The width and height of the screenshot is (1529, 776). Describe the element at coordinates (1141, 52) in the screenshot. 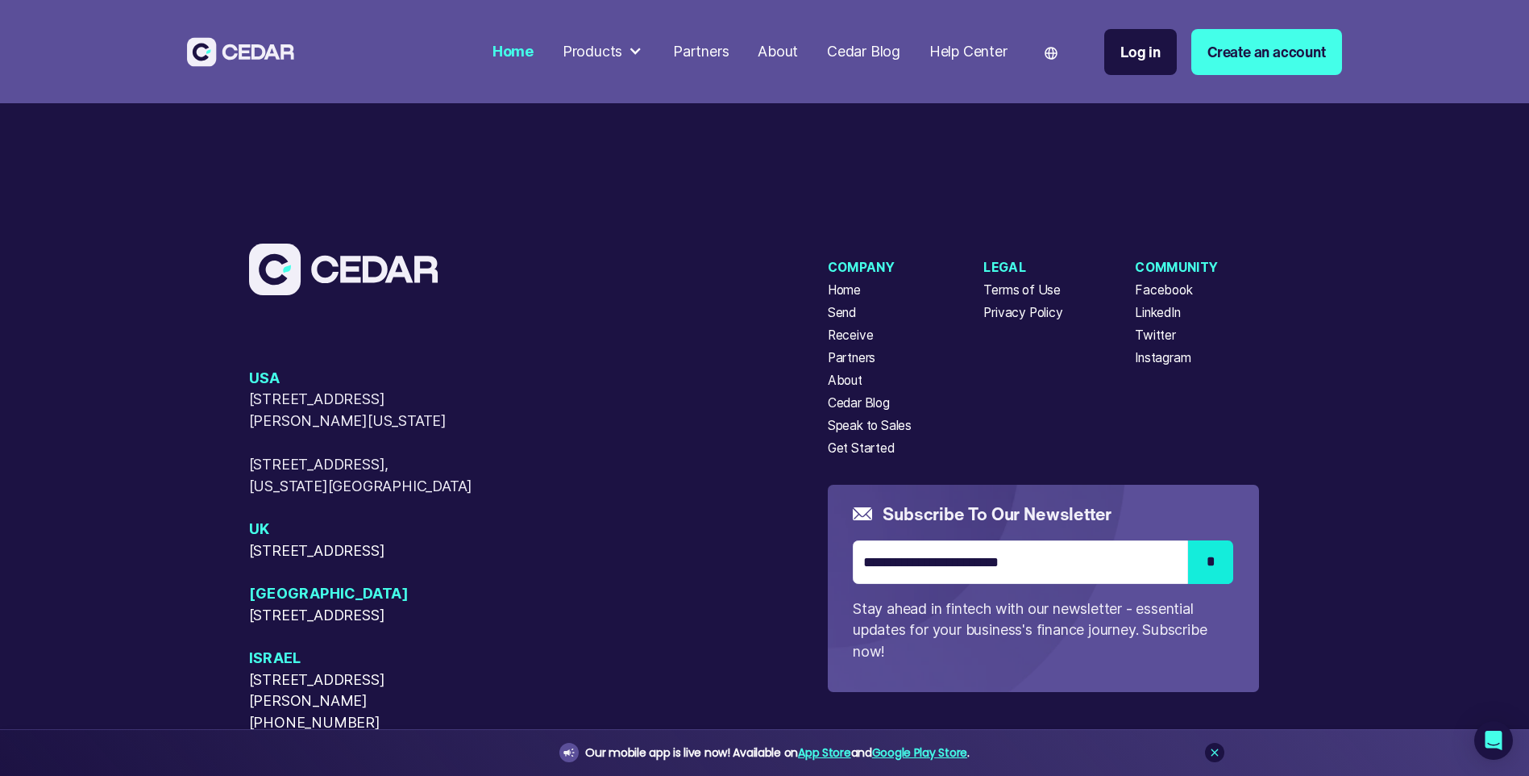

I see `div: Log in` at that location.